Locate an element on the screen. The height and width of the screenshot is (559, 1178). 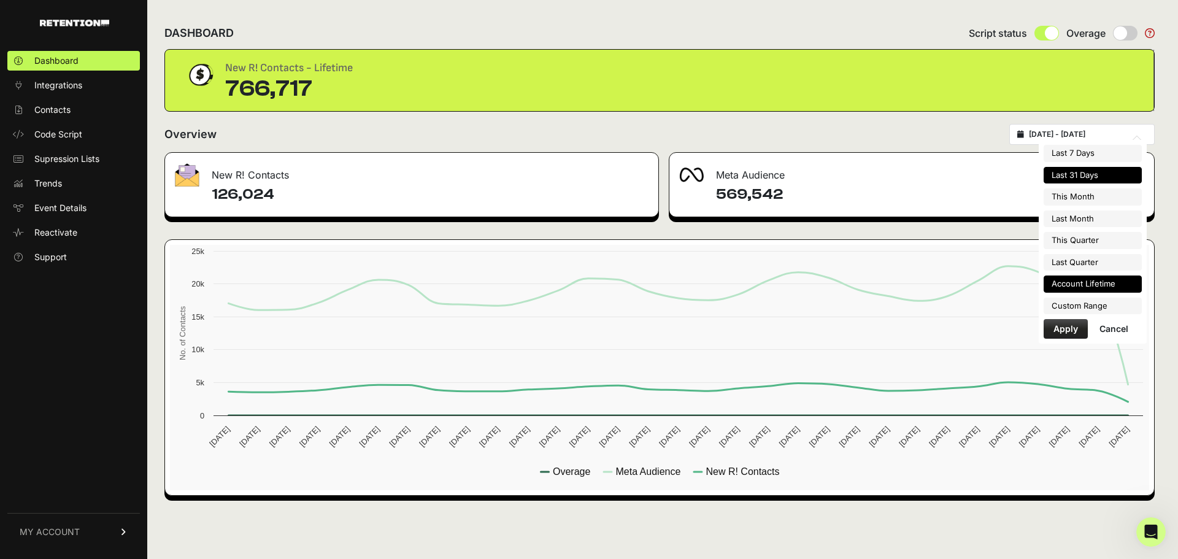
text: 0 is located at coordinates (202, 415).